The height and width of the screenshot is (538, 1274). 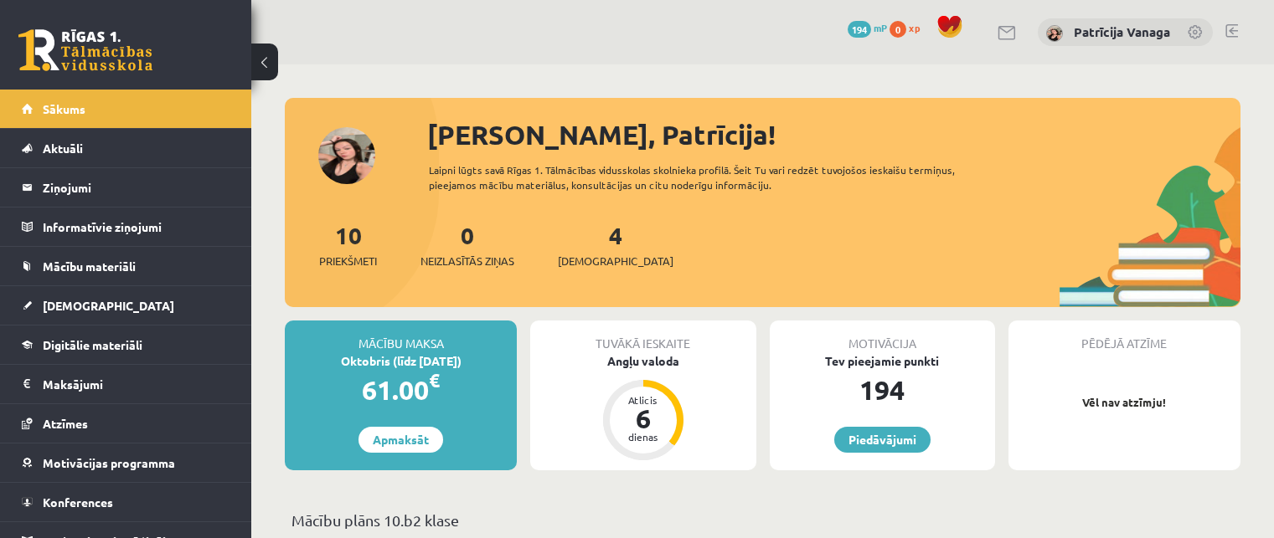 What do you see at coordinates (136, 384) in the screenshot?
I see `legend: Maksājumi` at bounding box center [136, 384].